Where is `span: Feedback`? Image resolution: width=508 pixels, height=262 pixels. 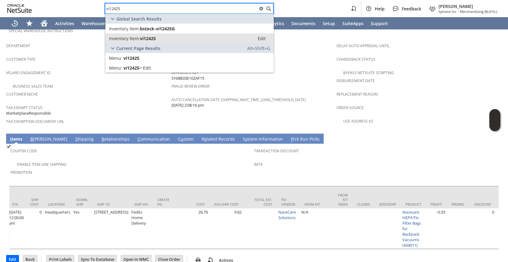 span: Feedback is located at coordinates (412, 9).